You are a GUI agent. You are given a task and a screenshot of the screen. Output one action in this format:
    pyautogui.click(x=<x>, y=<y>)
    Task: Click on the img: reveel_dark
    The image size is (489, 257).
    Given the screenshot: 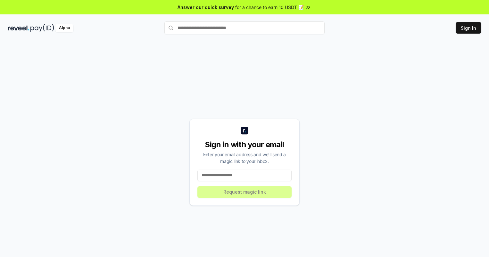 What is the action you would take?
    pyautogui.click(x=18, y=28)
    